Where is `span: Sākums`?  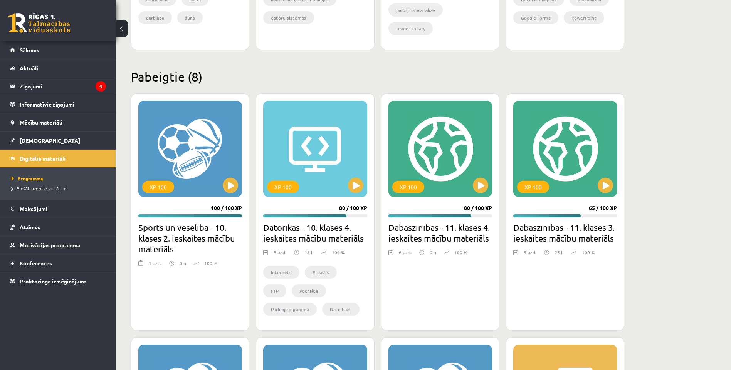 span: Sākums is located at coordinates (29, 50).